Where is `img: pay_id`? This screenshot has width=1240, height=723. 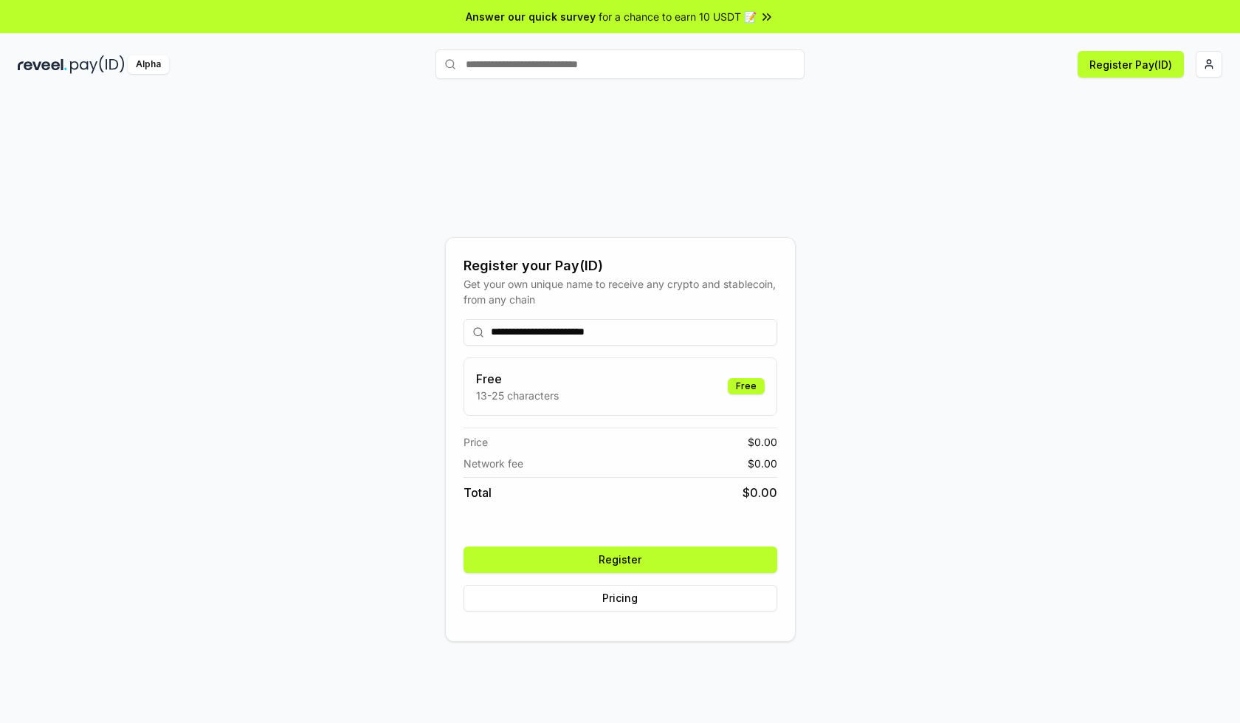 img: pay_id is located at coordinates (97, 64).